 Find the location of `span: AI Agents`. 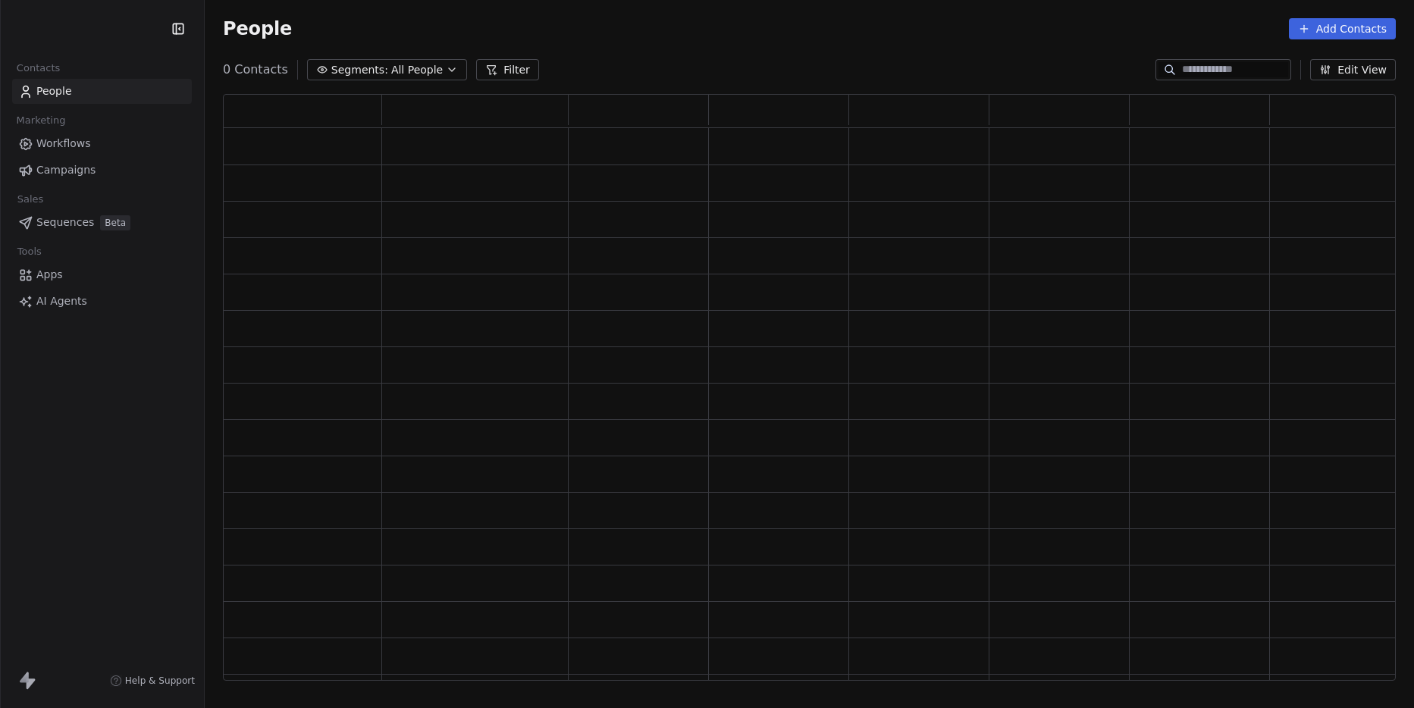

span: AI Agents is located at coordinates (61, 301).